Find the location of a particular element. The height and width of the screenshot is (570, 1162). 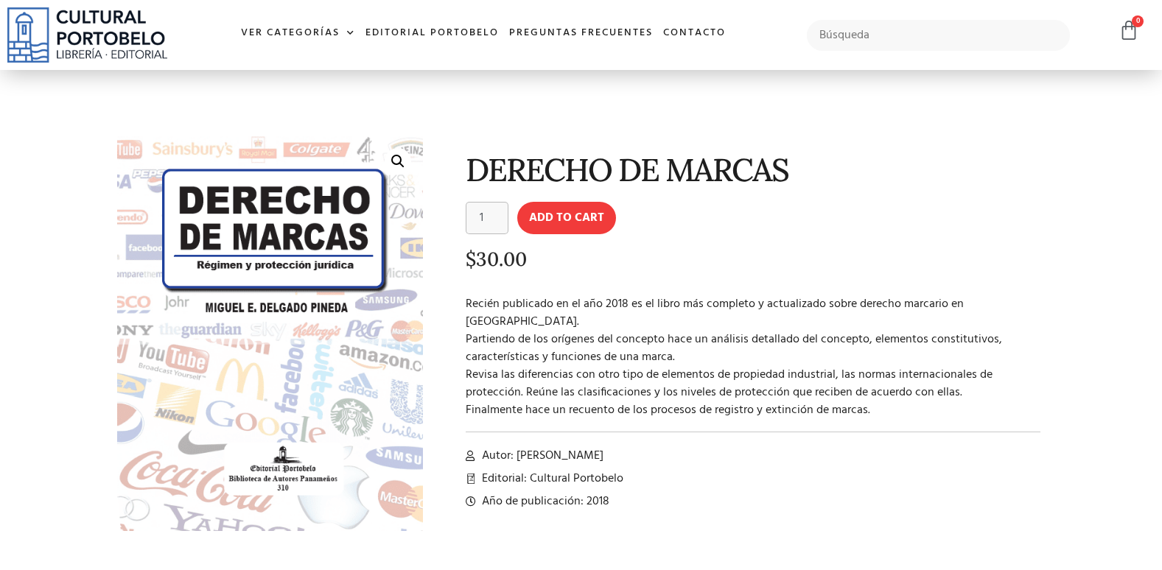

a: 0 is located at coordinates (1129, 30).